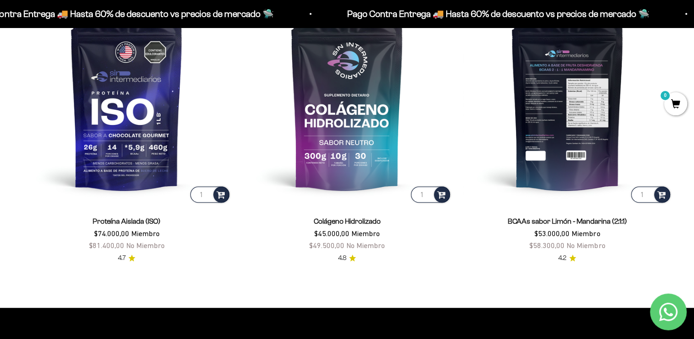 This screenshot has height=339, width=694. What do you see at coordinates (122, 258) in the screenshot?
I see `span: 4.7` at bounding box center [122, 258].